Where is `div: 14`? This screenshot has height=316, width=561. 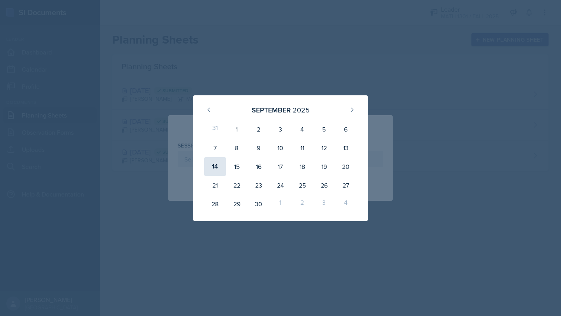
div: 14 is located at coordinates (215, 167).